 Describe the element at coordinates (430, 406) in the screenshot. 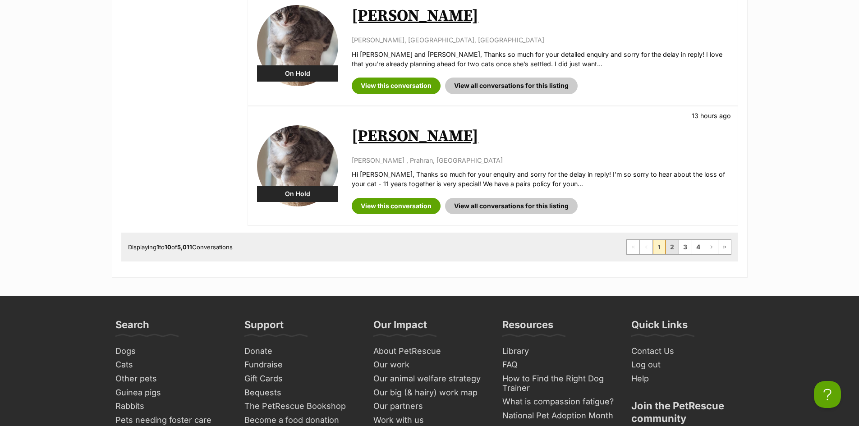

I see `a: Our partners` at that location.